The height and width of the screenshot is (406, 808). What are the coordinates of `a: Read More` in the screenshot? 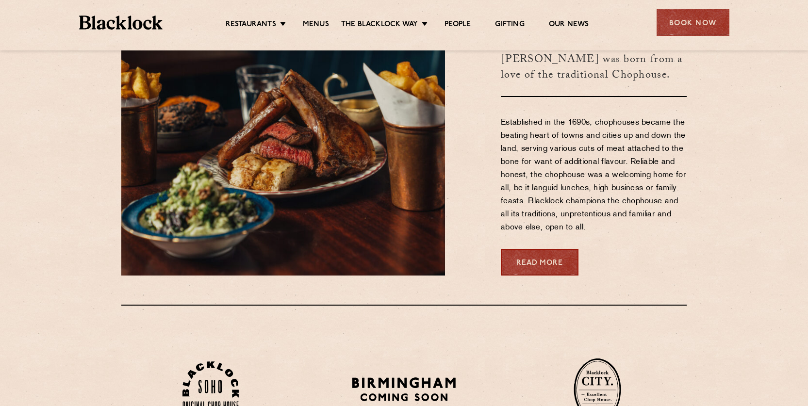 It's located at (539, 262).